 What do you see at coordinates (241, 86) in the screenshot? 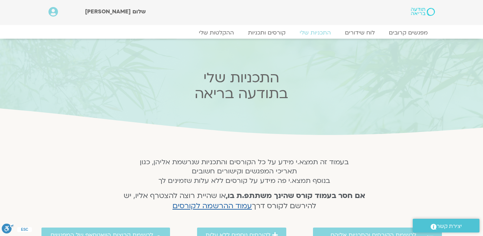
I see `h2: התכניות שלי בתודעה בריאה` at bounding box center [241, 86].